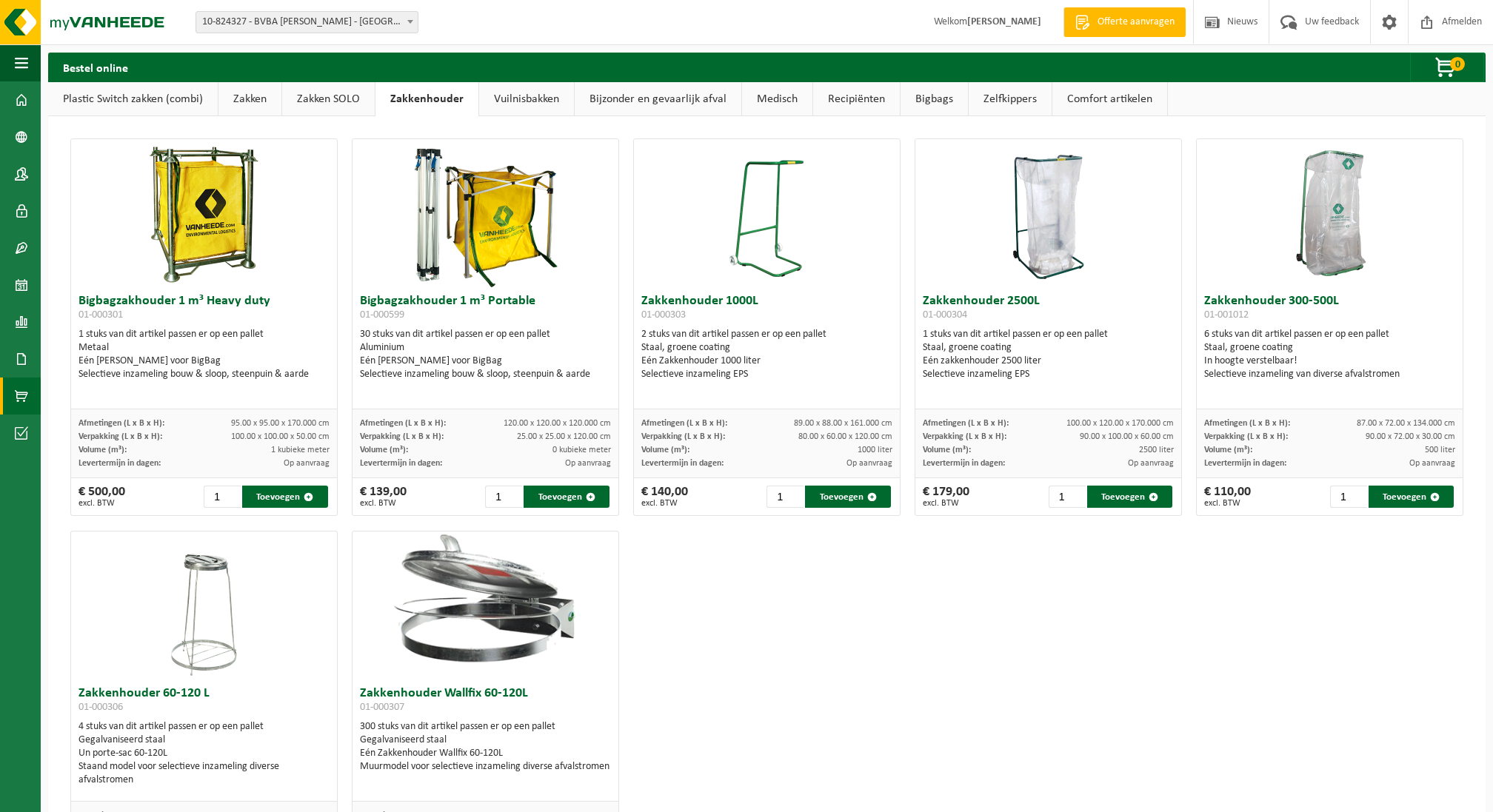  What do you see at coordinates (280, 437) in the screenshot?
I see `span: 100.00 x 100.00 x 50.00 cm` at bounding box center [280, 437].